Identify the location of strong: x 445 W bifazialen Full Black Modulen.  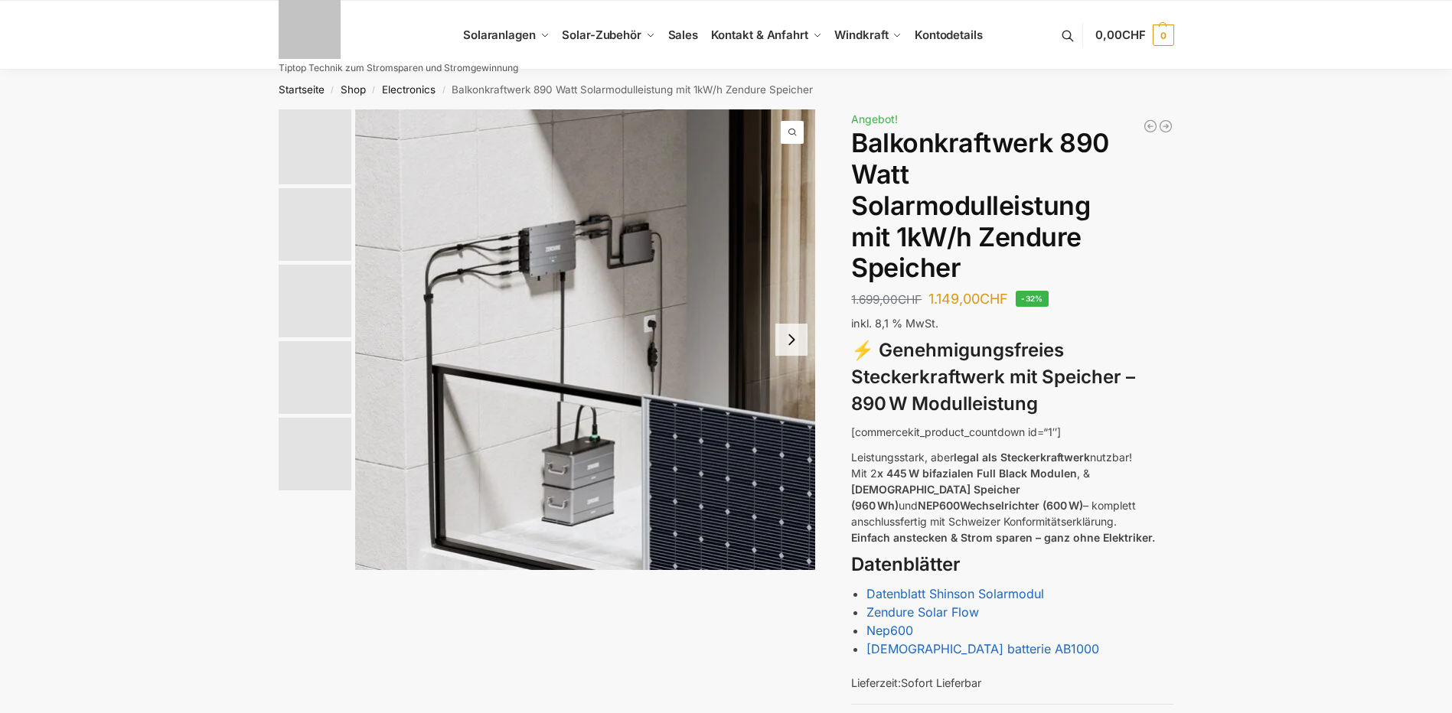
(977, 473).